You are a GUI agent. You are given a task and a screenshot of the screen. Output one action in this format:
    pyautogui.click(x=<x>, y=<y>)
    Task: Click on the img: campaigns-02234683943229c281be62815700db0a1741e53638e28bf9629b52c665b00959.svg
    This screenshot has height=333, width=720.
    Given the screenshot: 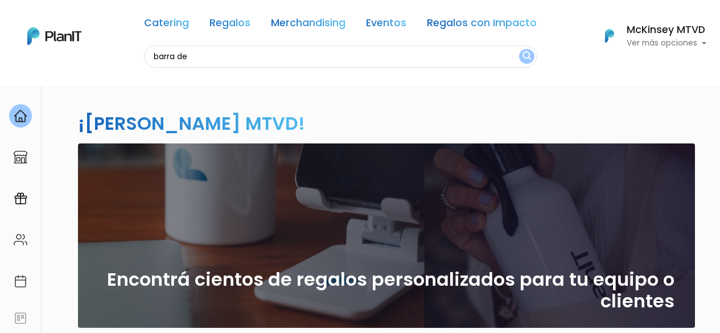 What is the action you would take?
    pyautogui.click(x=20, y=199)
    